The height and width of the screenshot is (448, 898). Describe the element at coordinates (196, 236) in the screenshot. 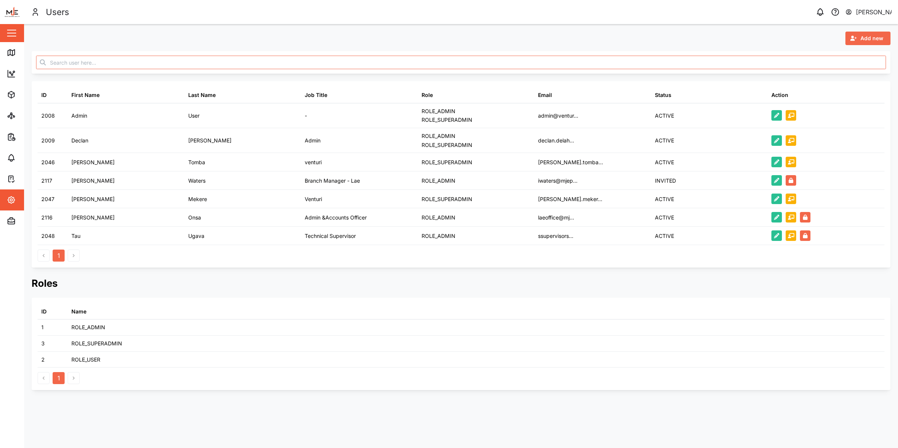

I see `div: Ugava` at that location.